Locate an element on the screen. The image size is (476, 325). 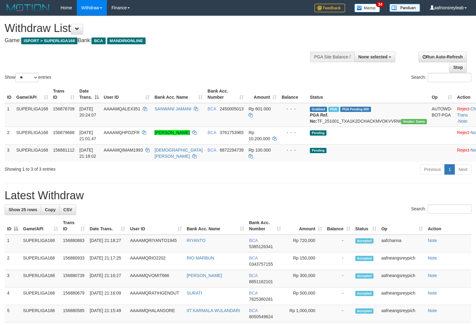
a: Next is located at coordinates (463, 169).